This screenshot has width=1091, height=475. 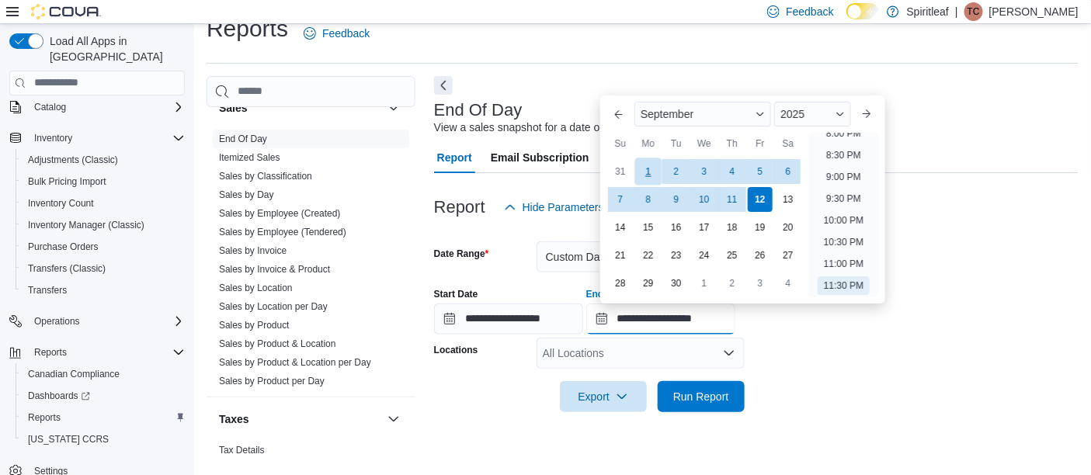 I want to click on button: Sales, so click(x=300, y=108).